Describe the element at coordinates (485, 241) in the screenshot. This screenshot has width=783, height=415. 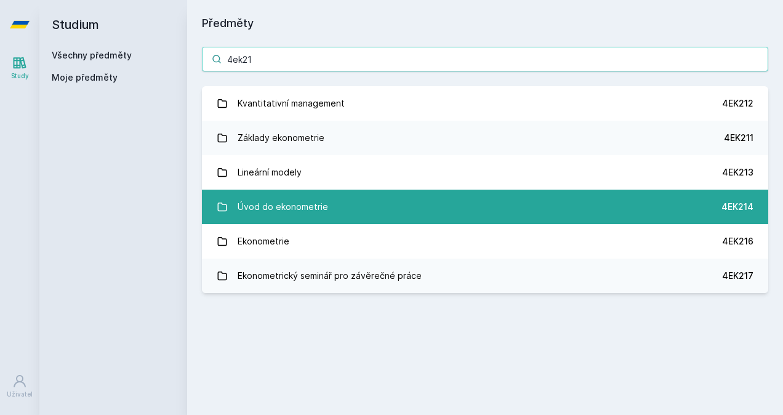
I see `a: Ekonometrie 4EK216` at that location.